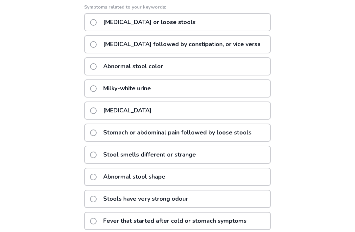  What do you see at coordinates (127, 88) in the screenshot?
I see `p: Milky-white urine` at bounding box center [127, 88].